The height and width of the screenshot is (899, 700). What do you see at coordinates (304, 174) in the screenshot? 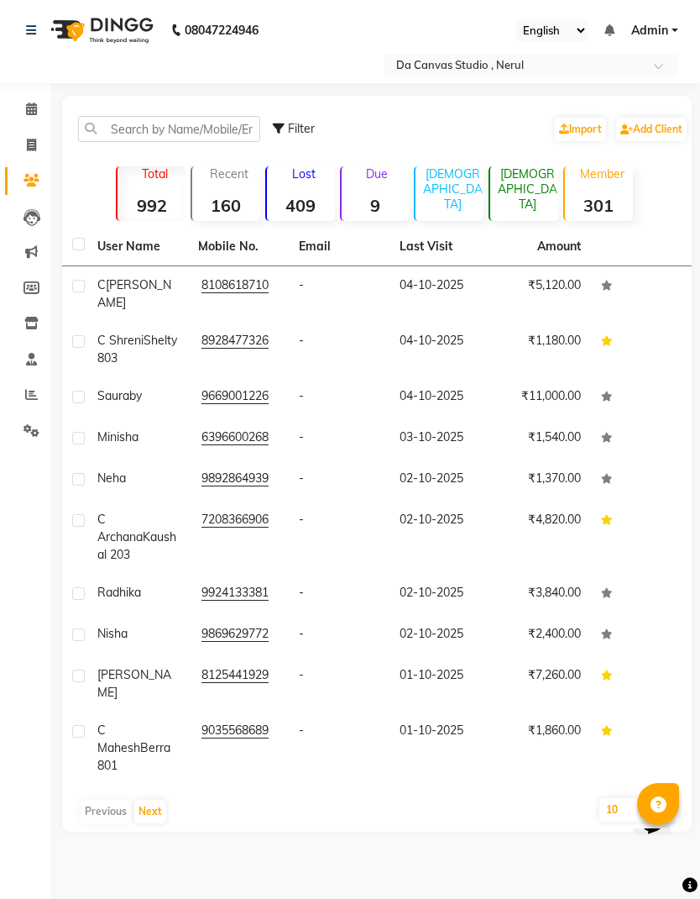
I see `p: Lost` at bounding box center [304, 174].